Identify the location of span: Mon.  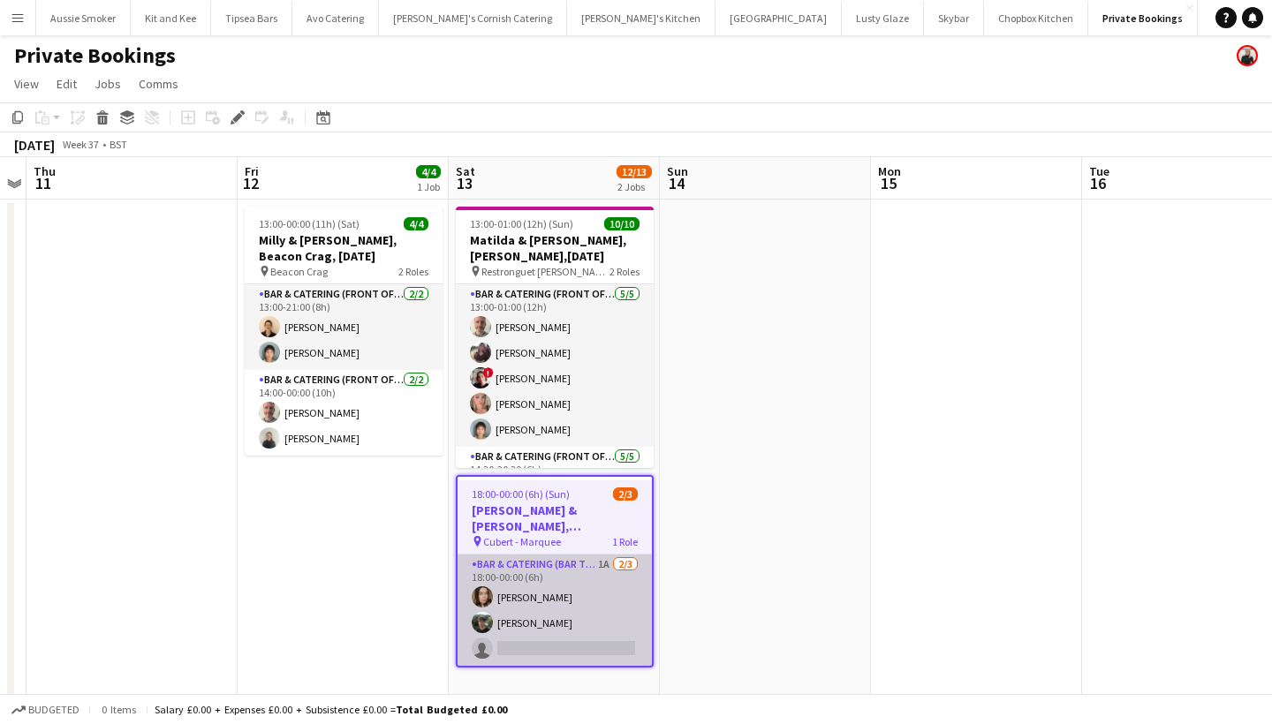
(889, 171).